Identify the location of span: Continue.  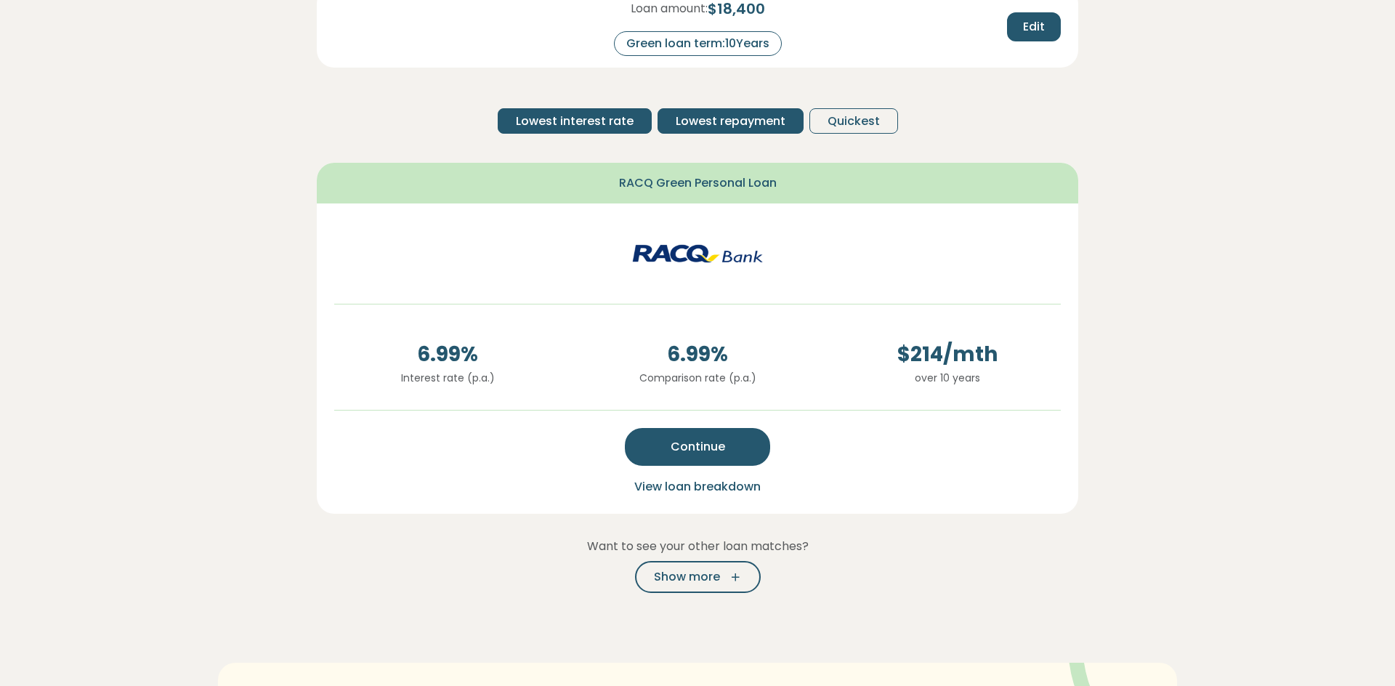
(697, 447).